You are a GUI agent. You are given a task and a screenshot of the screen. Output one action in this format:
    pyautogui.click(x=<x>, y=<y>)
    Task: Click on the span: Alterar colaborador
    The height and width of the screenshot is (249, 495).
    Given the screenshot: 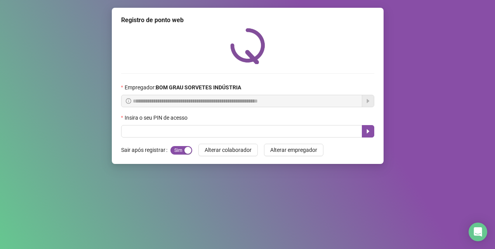 What is the action you would take?
    pyautogui.click(x=228, y=150)
    